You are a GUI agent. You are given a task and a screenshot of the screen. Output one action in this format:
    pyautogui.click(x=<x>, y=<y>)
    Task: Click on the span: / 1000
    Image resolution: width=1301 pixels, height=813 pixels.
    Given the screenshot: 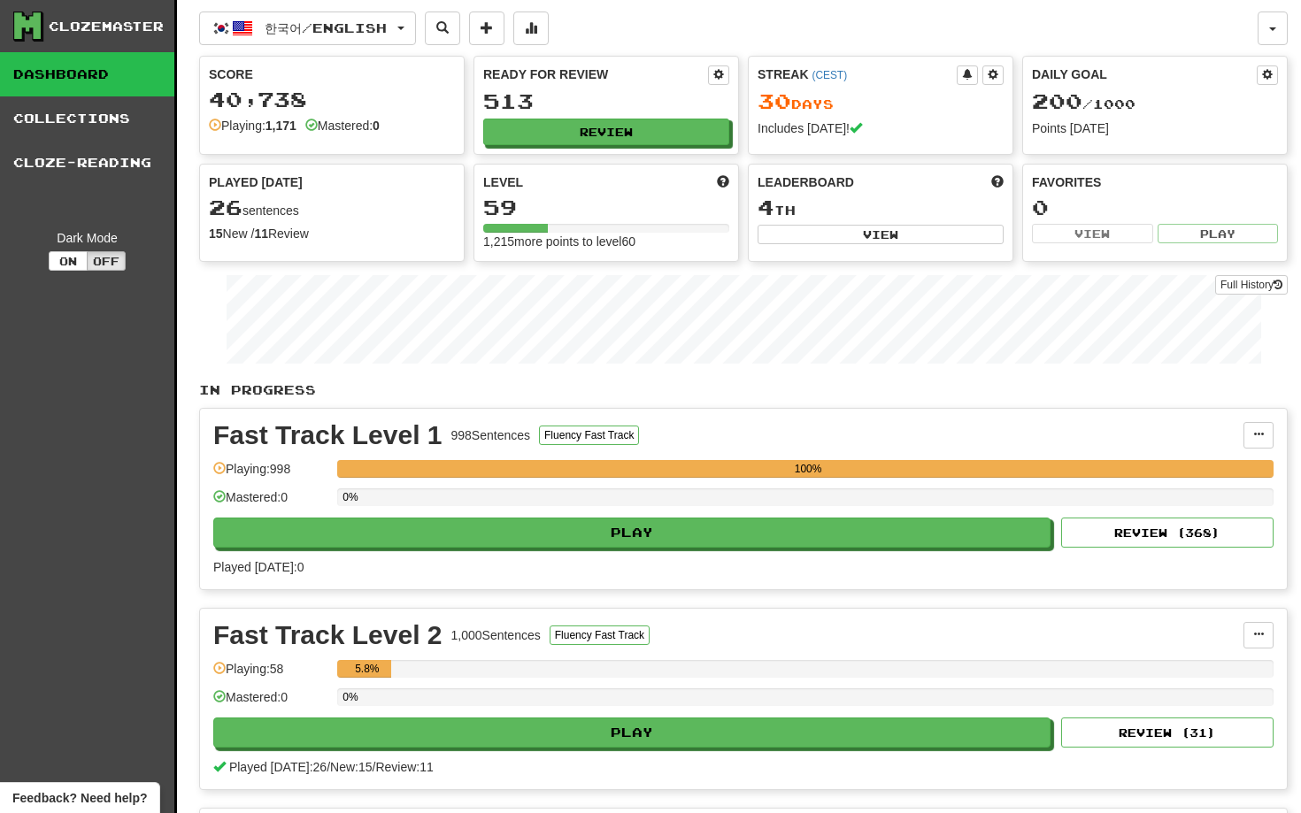 What is the action you would take?
    pyautogui.click(x=1083, y=104)
    